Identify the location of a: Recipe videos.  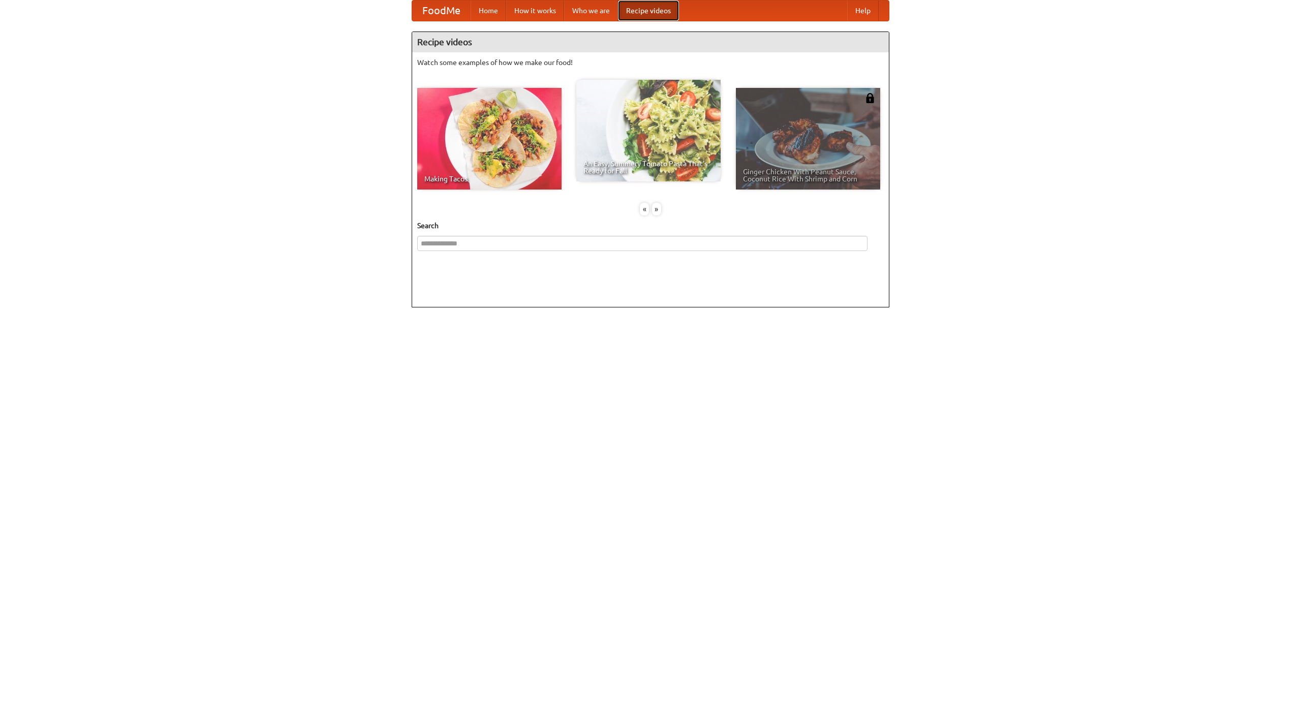
(648, 11).